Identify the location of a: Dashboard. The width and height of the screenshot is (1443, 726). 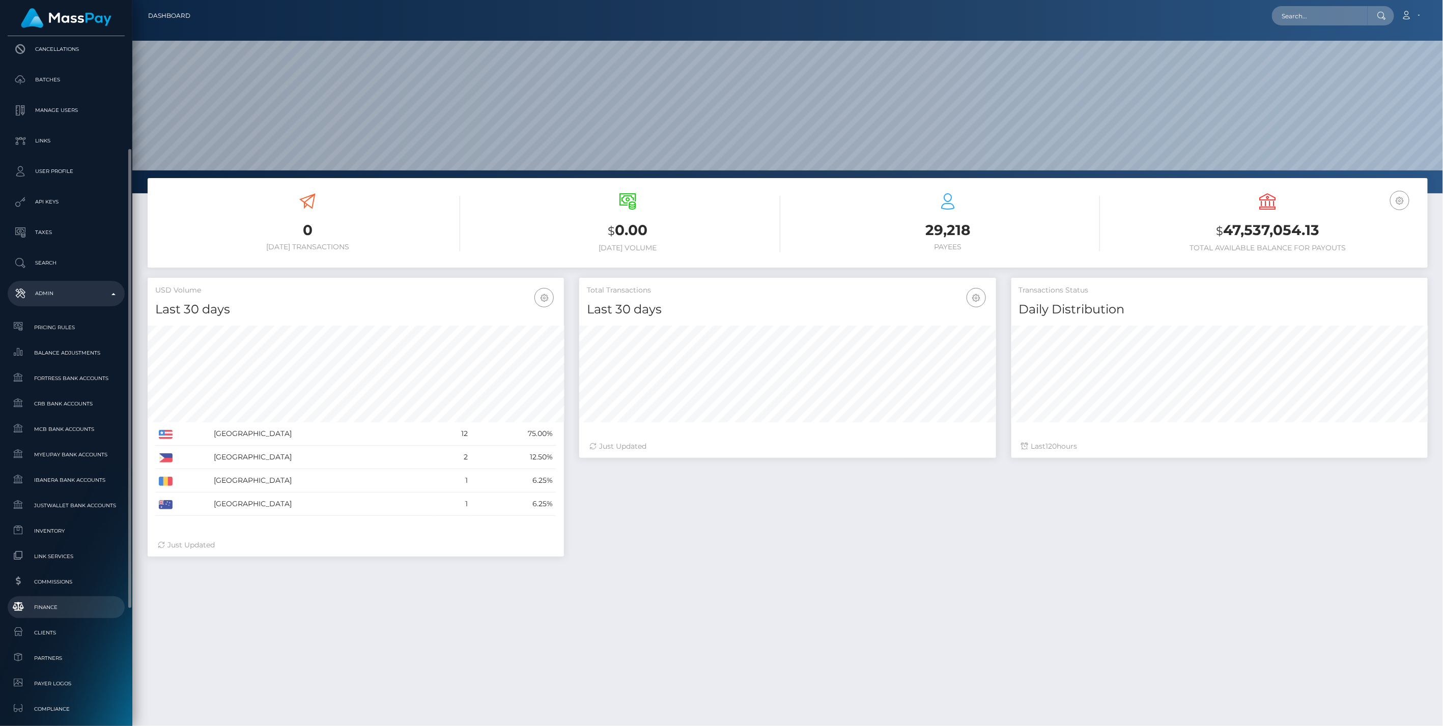
(169, 16).